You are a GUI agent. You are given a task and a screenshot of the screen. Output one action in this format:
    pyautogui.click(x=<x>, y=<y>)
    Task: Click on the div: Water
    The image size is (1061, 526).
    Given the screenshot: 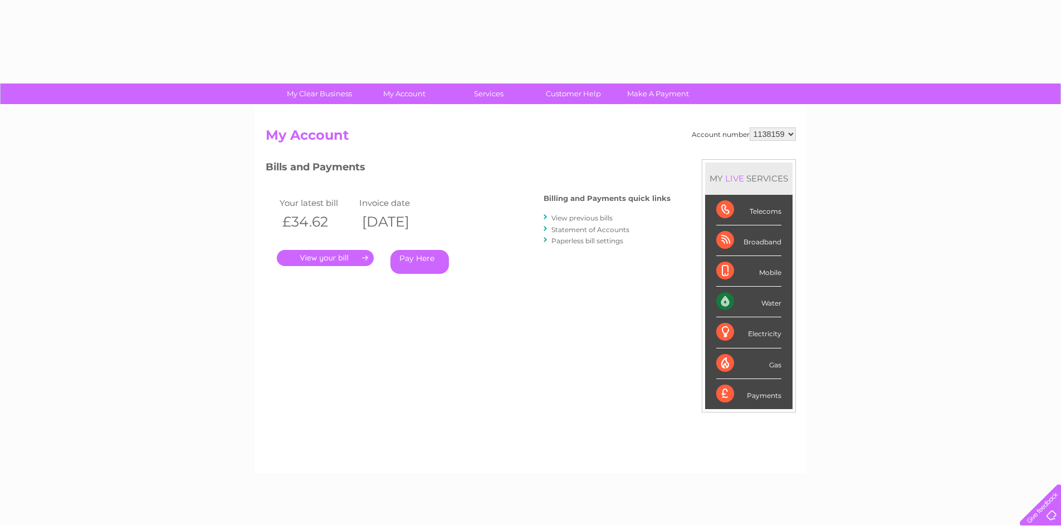 What is the action you would take?
    pyautogui.click(x=749, y=302)
    